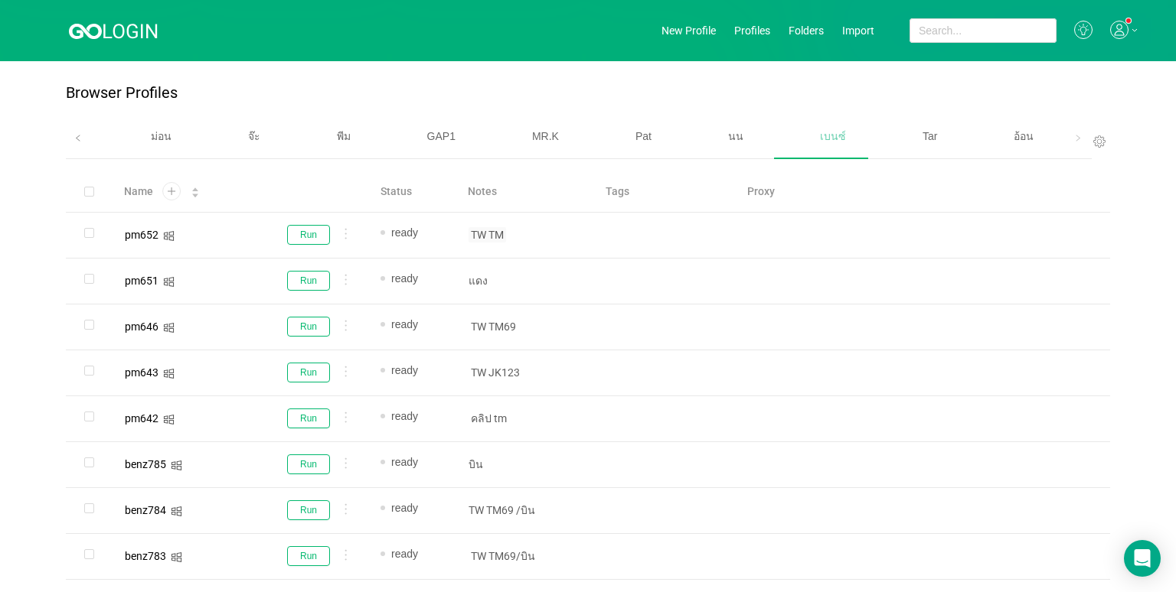 This screenshot has height=592, width=1176. What do you see at coordinates (142, 327) in the screenshot?
I see `div: pm646` at bounding box center [142, 327].